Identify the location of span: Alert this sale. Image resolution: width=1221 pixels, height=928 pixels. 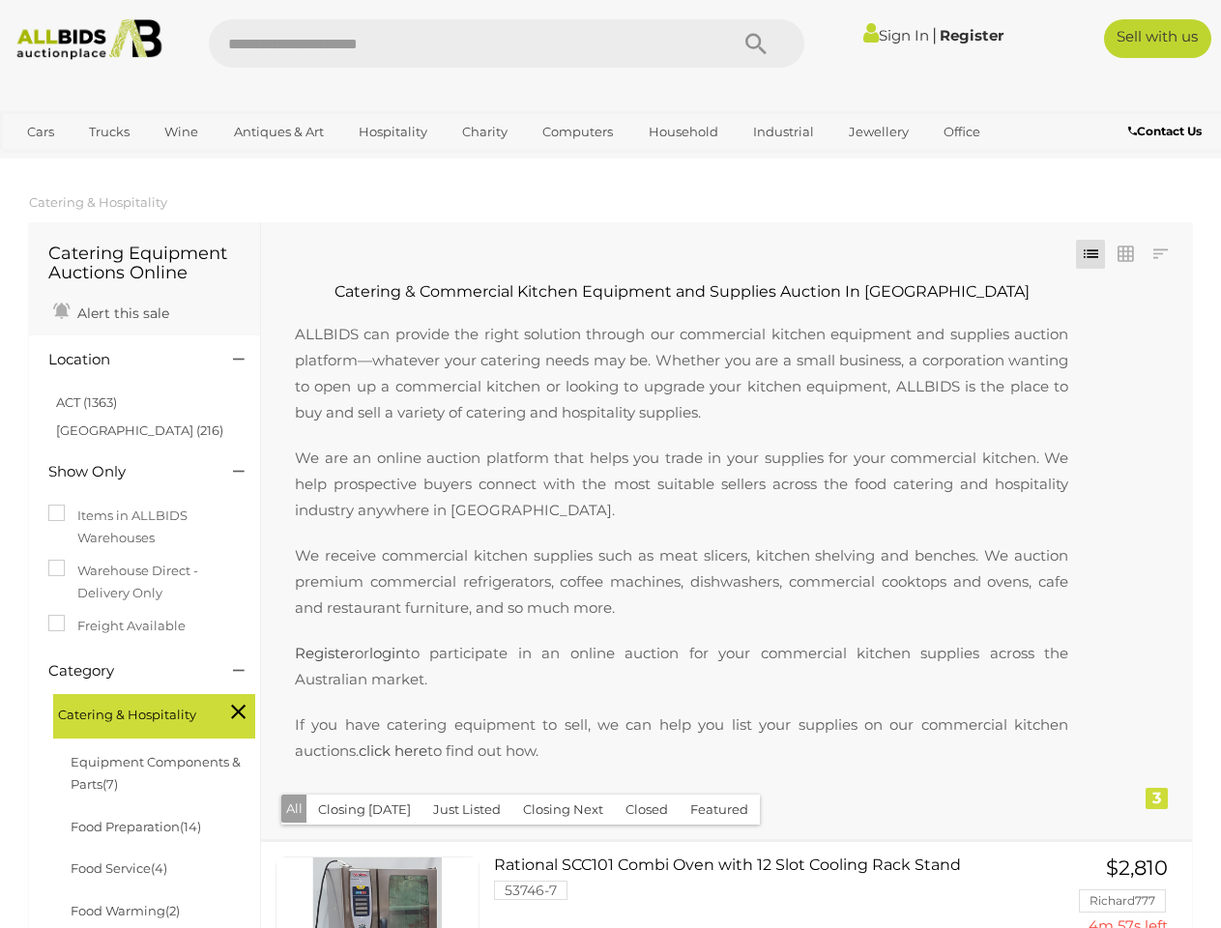
(121, 313).